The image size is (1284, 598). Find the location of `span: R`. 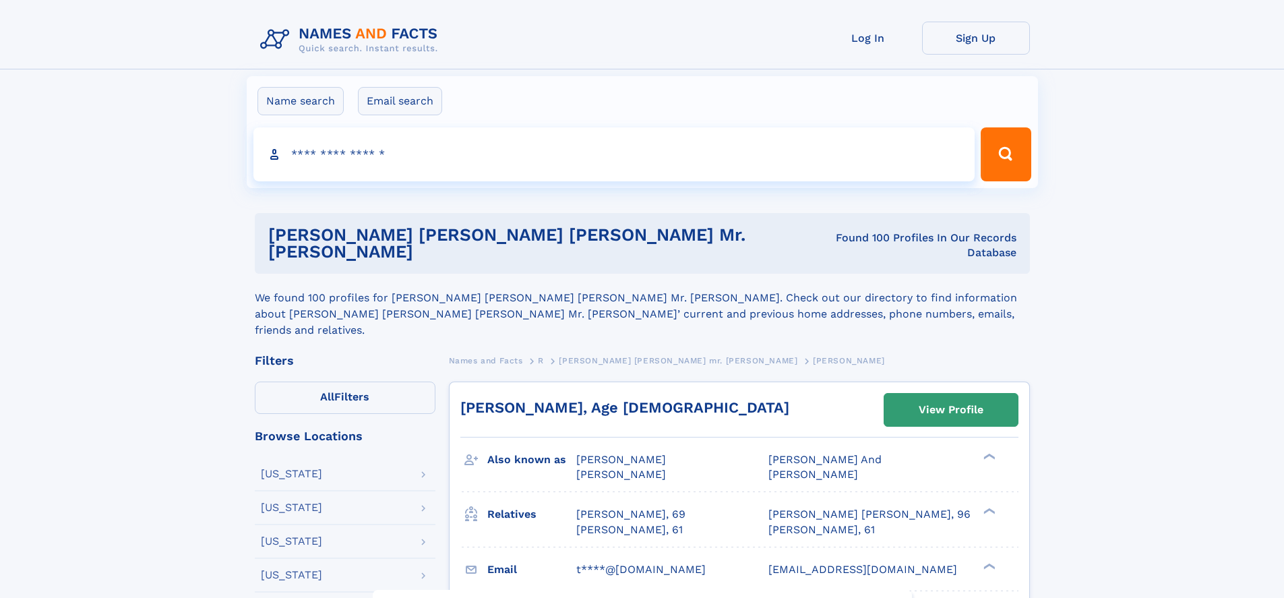

span: R is located at coordinates (540, 360).